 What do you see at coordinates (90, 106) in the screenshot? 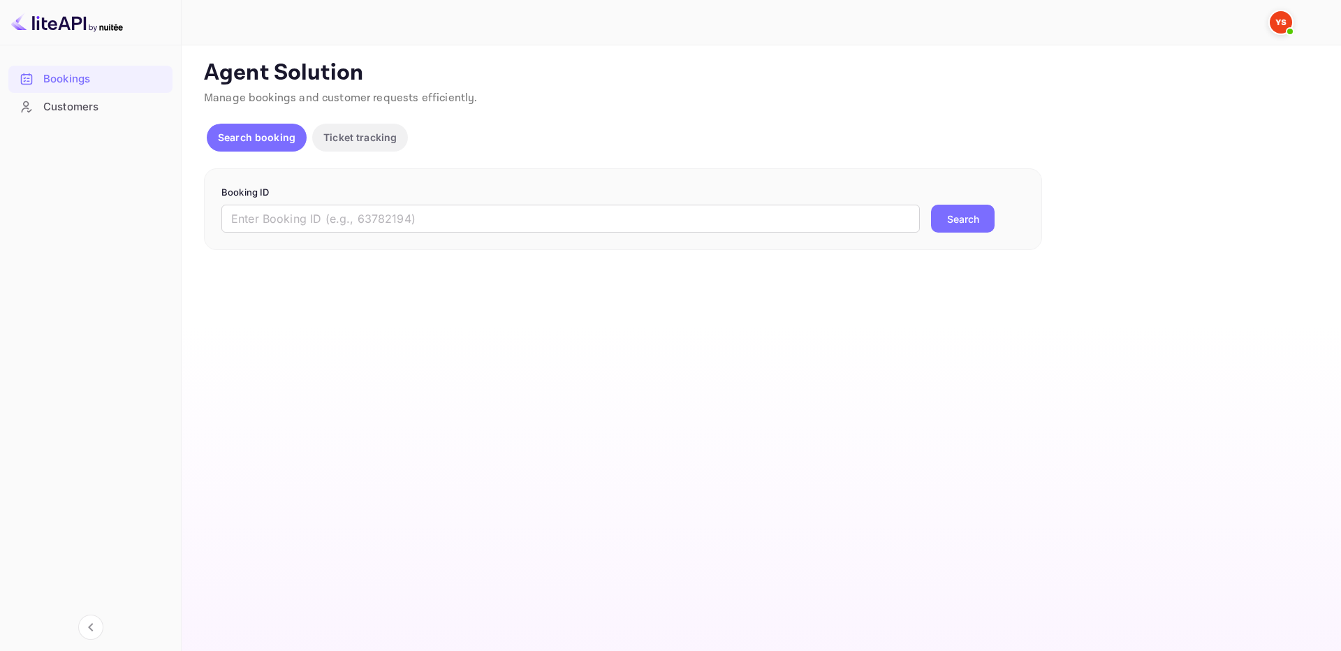
I see `a: Customers` at bounding box center [90, 106].